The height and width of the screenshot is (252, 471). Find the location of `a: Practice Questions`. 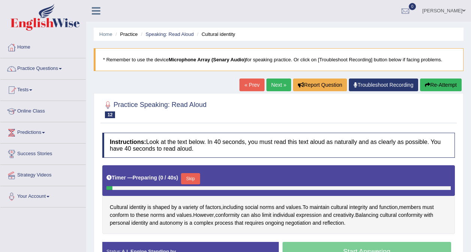

a: Practice Questions is located at coordinates (43, 68).